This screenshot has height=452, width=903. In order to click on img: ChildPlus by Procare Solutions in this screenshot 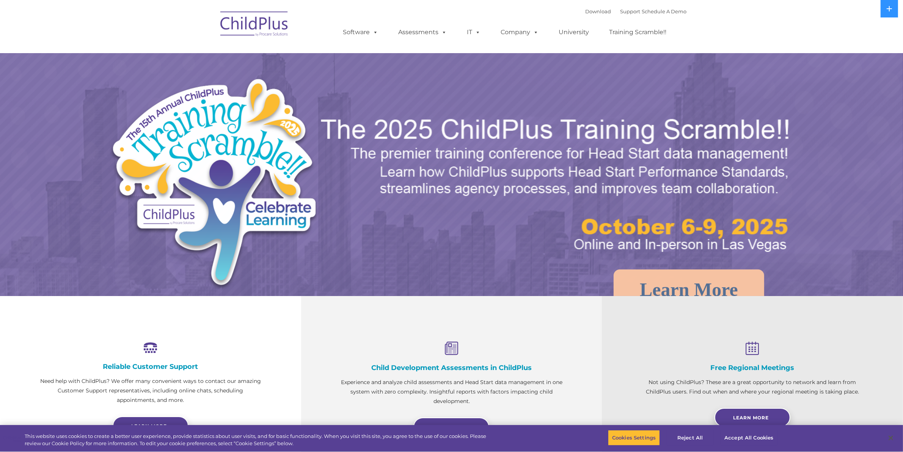, I will do `click(254, 25)`.